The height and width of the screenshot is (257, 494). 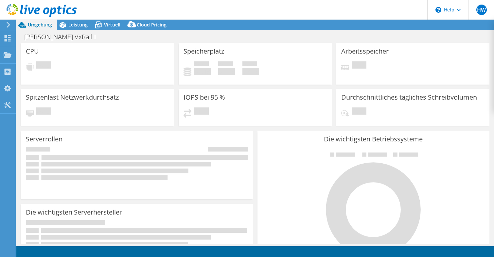 I want to click on h3: Arbeitsspeicher, so click(x=365, y=51).